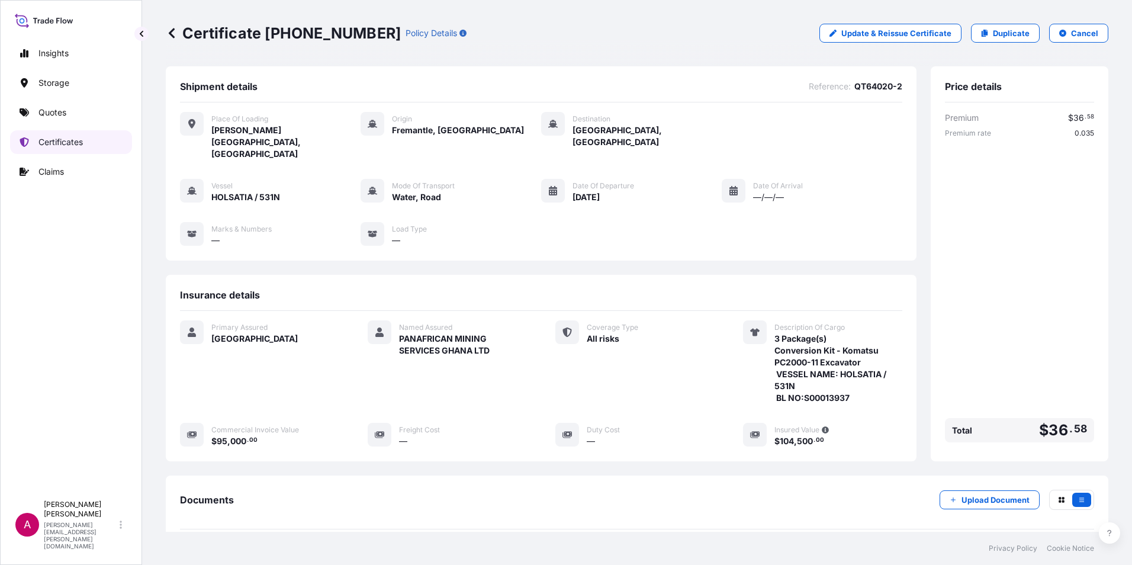 The width and height of the screenshot is (1132, 565). Describe the element at coordinates (222, 186) in the screenshot. I see `span: Vessel` at that location.